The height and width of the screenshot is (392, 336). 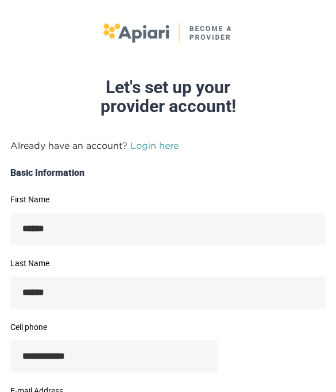 What do you see at coordinates (168, 199) in the screenshot?
I see `label: First Name` at bounding box center [168, 199].